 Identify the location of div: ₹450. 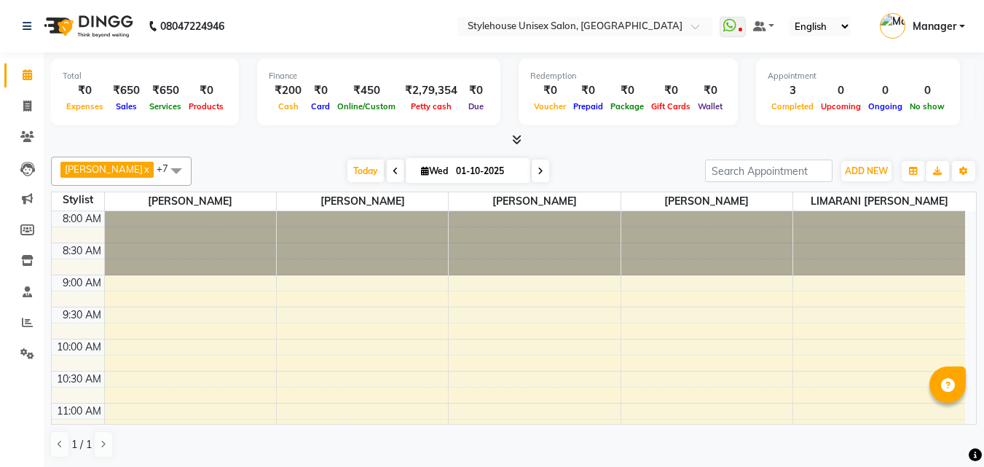
(366, 90).